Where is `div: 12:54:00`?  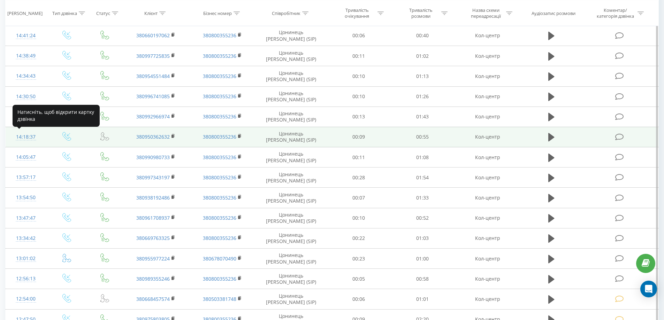
div: 12:54:00 is located at coordinates (26, 299).